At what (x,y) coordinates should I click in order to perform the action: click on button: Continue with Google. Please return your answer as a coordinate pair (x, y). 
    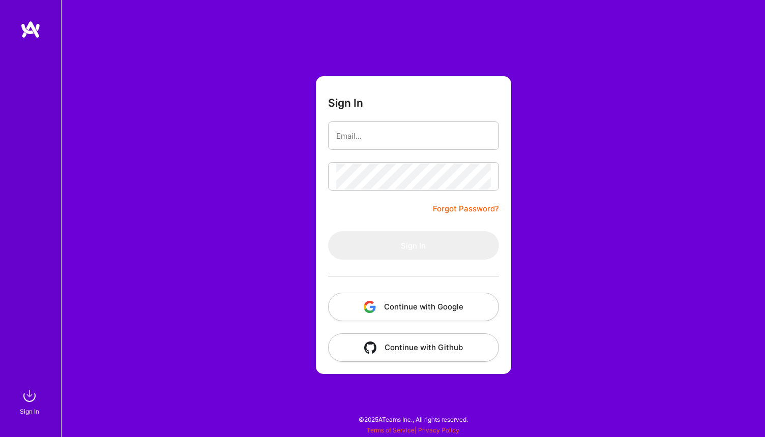
    Looking at the image, I should click on (413, 307).